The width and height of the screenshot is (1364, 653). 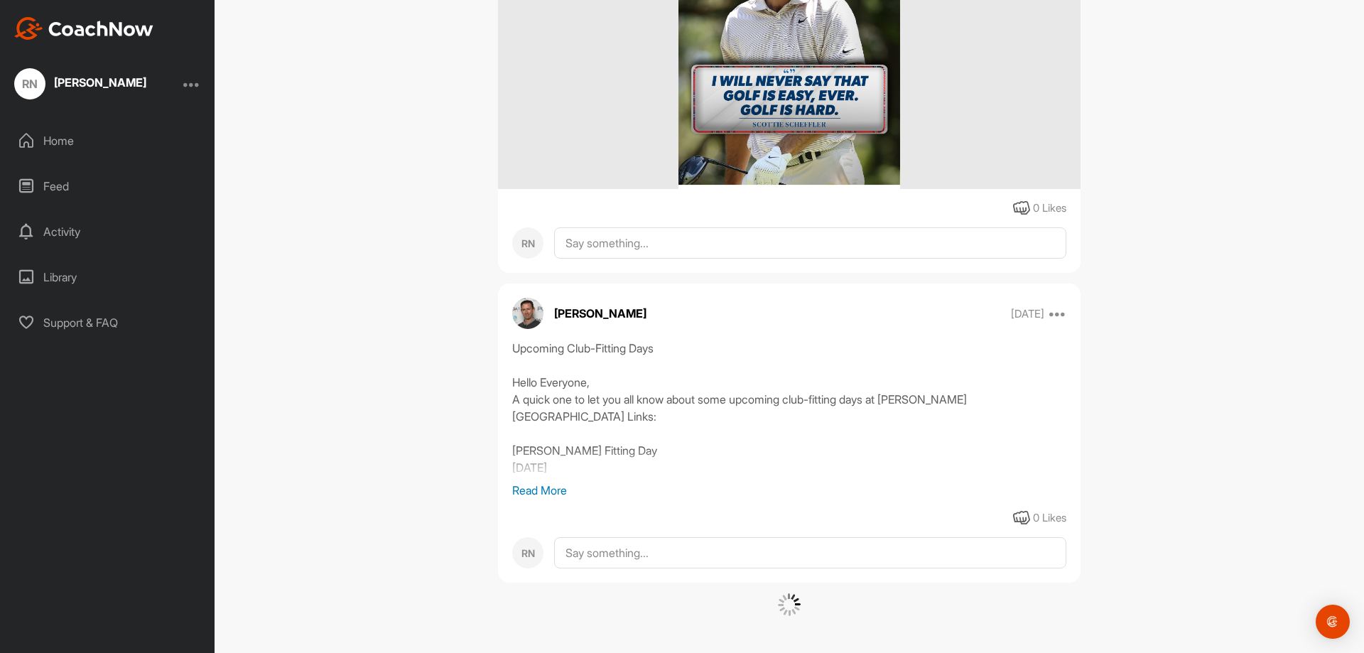 I want to click on div: Activity, so click(x=108, y=232).